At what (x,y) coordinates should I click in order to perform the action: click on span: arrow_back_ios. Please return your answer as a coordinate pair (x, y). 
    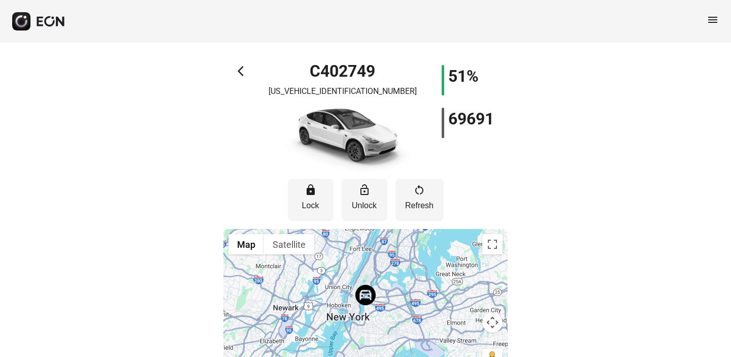
    Looking at the image, I should click on (244, 71).